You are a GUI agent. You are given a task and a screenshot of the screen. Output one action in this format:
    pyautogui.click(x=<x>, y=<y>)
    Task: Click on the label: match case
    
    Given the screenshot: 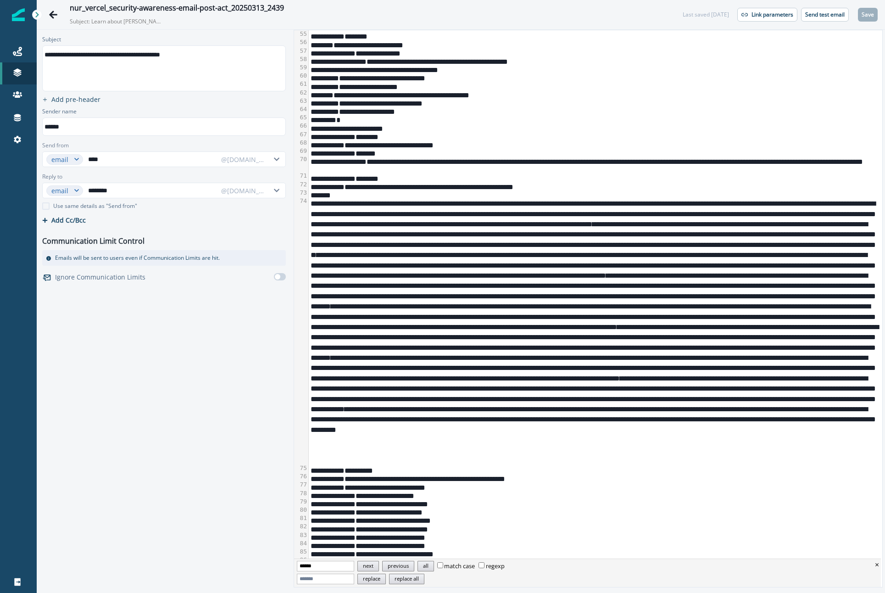 What is the action you would take?
    pyautogui.click(x=456, y=566)
    